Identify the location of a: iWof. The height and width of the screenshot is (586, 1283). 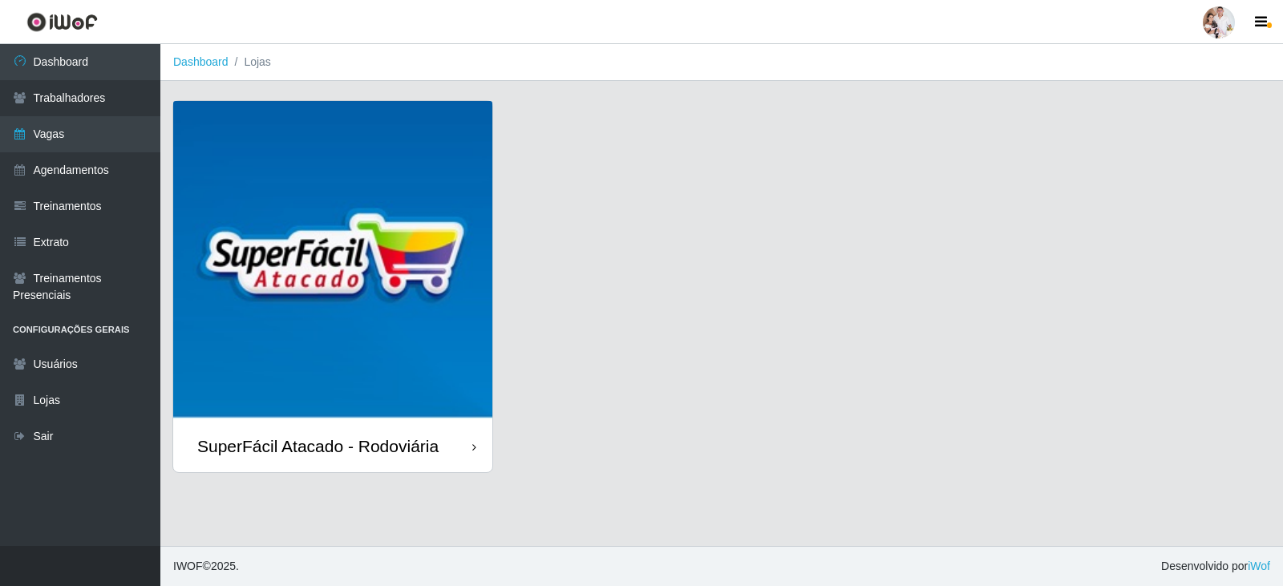
(1259, 566).